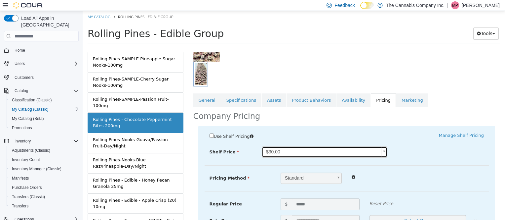 Image resolution: width=505 pixels, height=220 pixels. I want to click on a: Adjustments (Classic), so click(31, 150).